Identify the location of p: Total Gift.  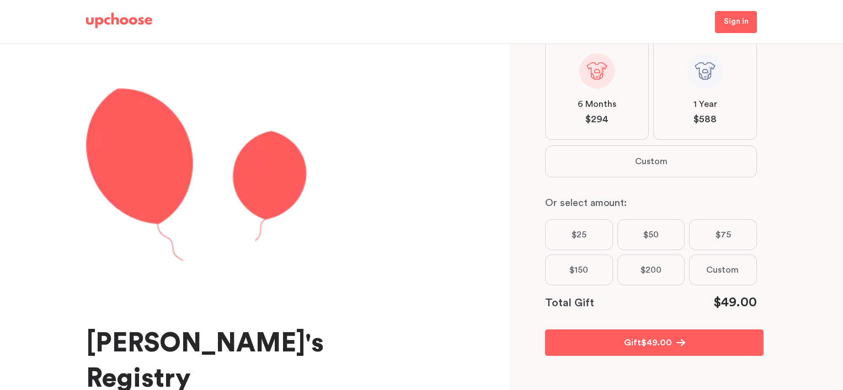
(569, 303).